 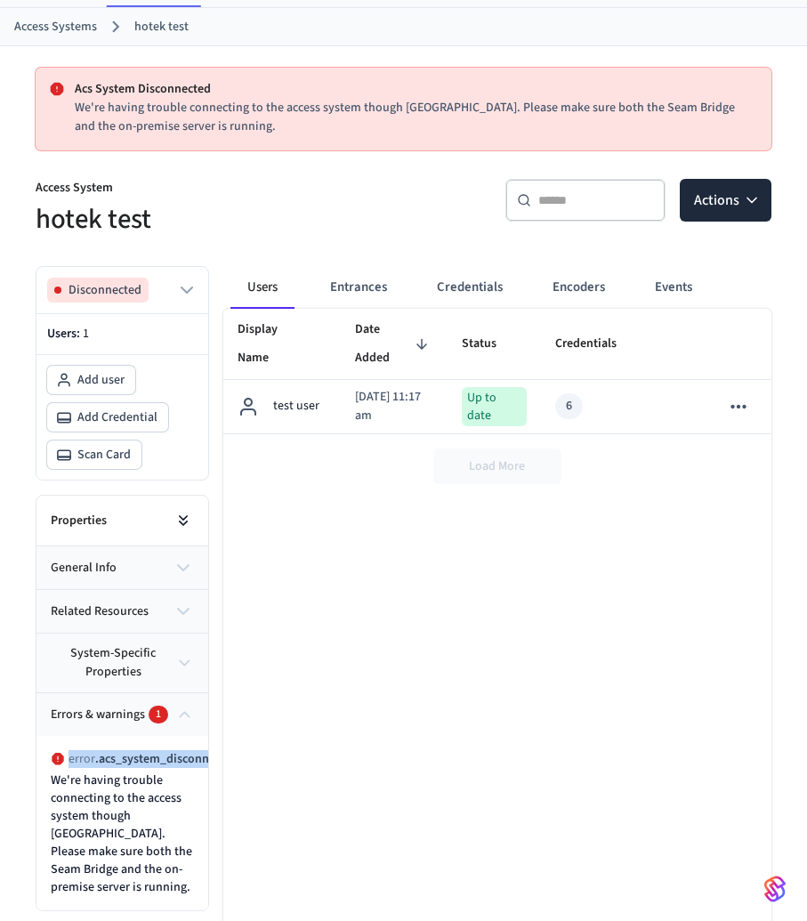 What do you see at coordinates (674, 288) in the screenshot?
I see `button: Events` at bounding box center [674, 288].